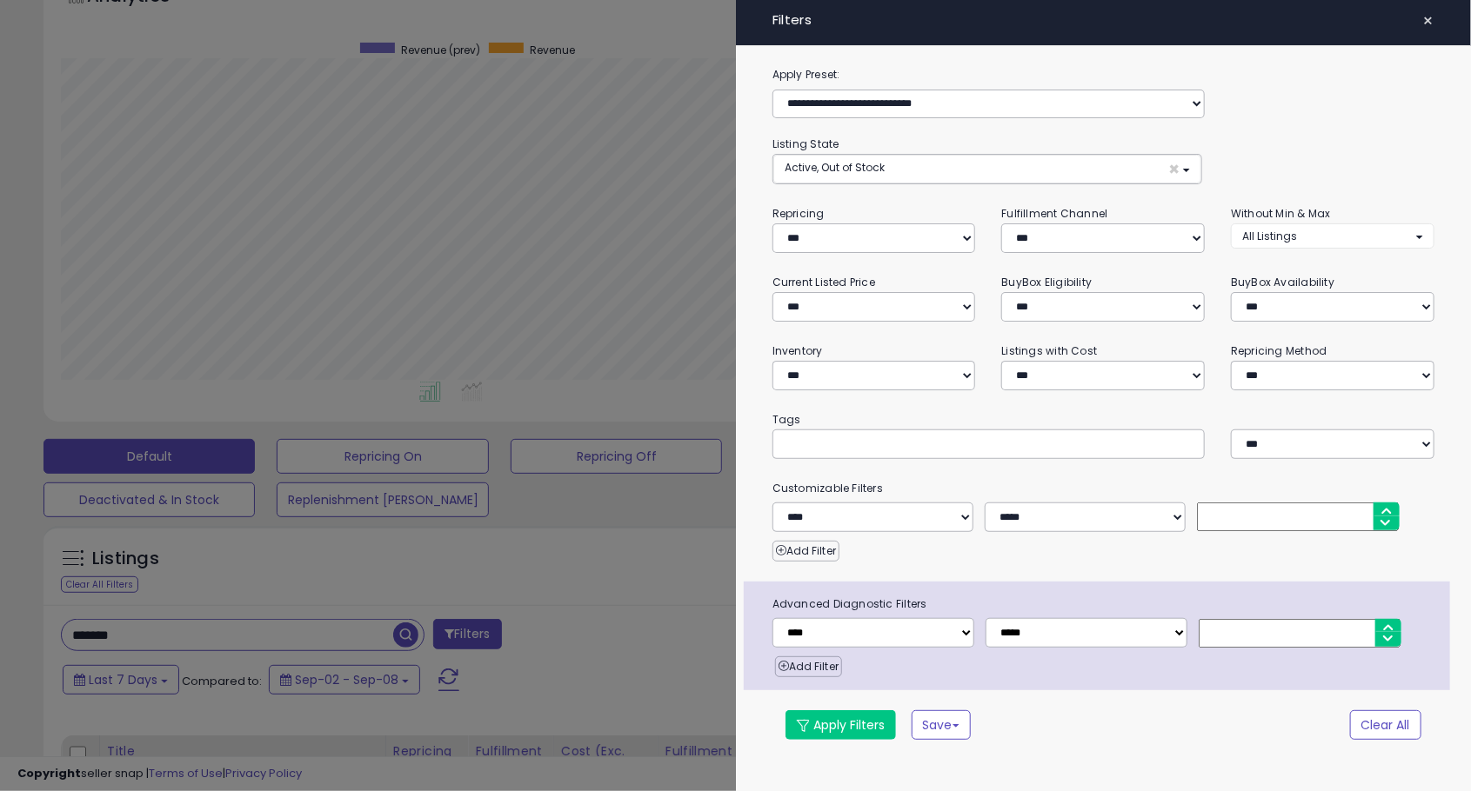 This screenshot has height=791, width=1471. What do you see at coordinates (1049, 350) in the screenshot?
I see `small: Listings with Cost` at bounding box center [1049, 350].